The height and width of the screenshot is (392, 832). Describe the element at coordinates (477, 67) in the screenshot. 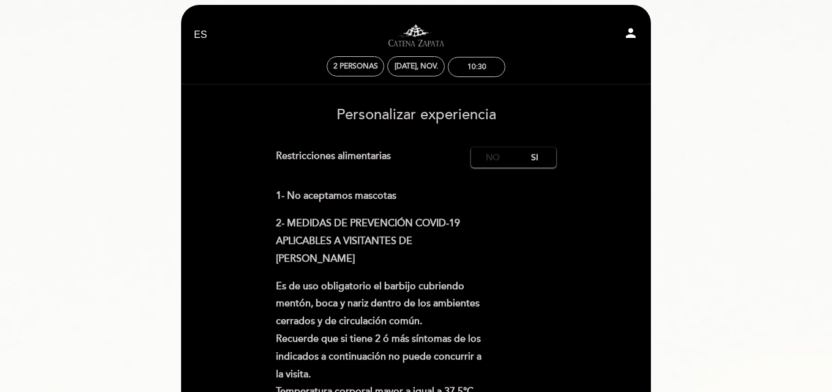

I see `div: 10:30` at that location.